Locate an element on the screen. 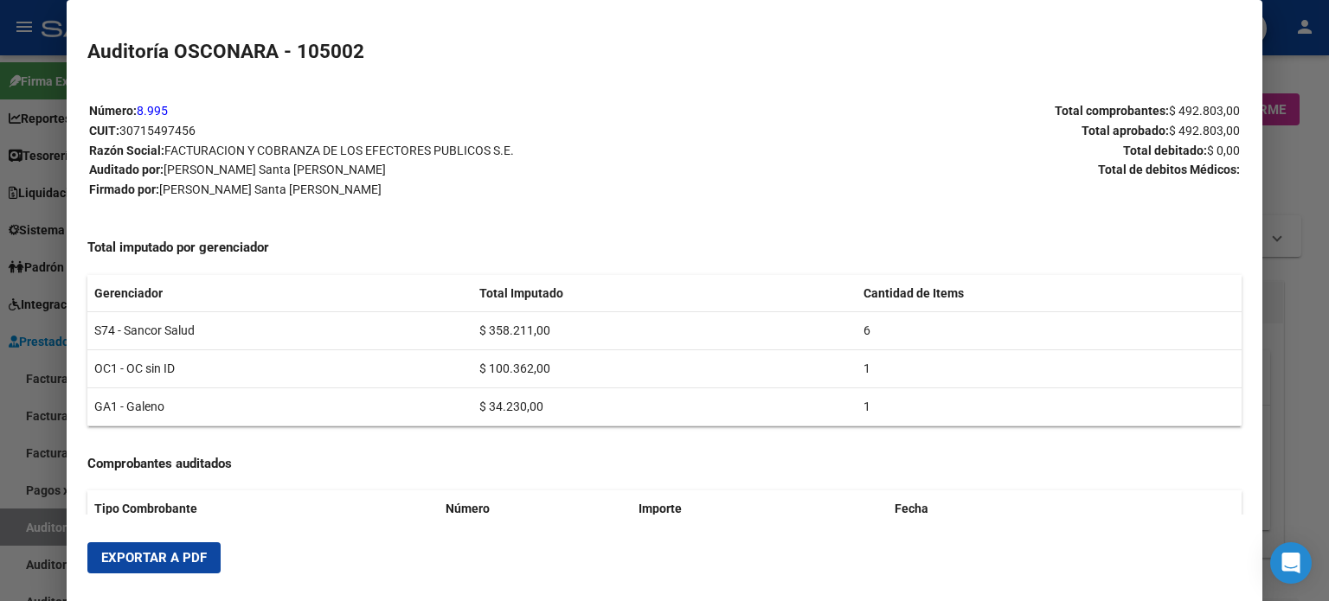 This screenshot has height=601, width=1329. p: Número: is located at coordinates (376, 111).